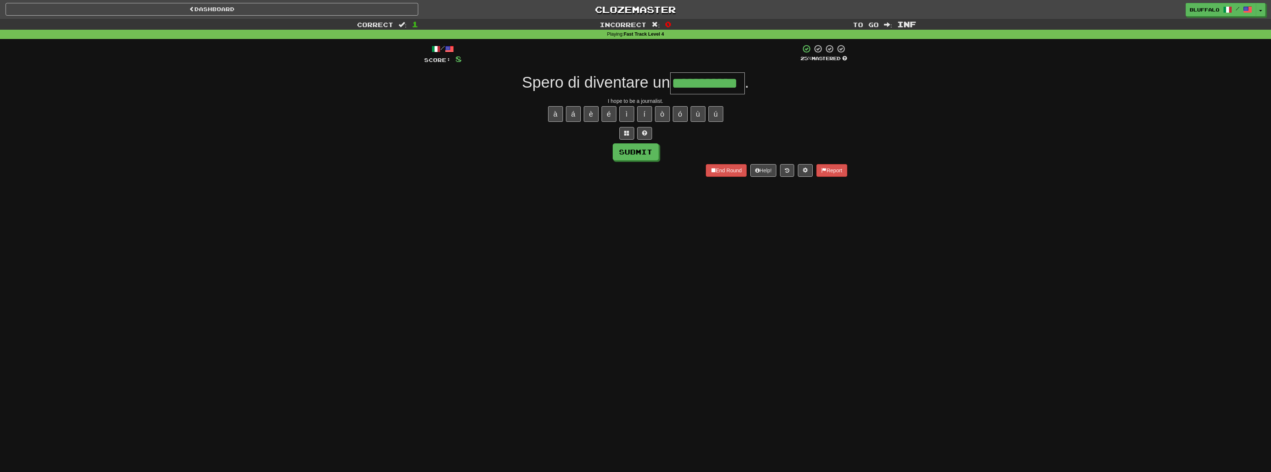  Describe the element at coordinates (831, 170) in the screenshot. I see `button: Report` at that location.